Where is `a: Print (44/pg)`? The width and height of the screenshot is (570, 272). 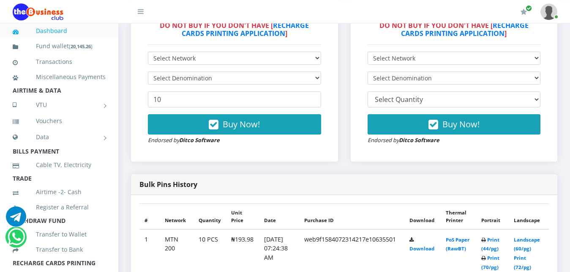 a: Print (44/pg) is located at coordinates (490, 244).